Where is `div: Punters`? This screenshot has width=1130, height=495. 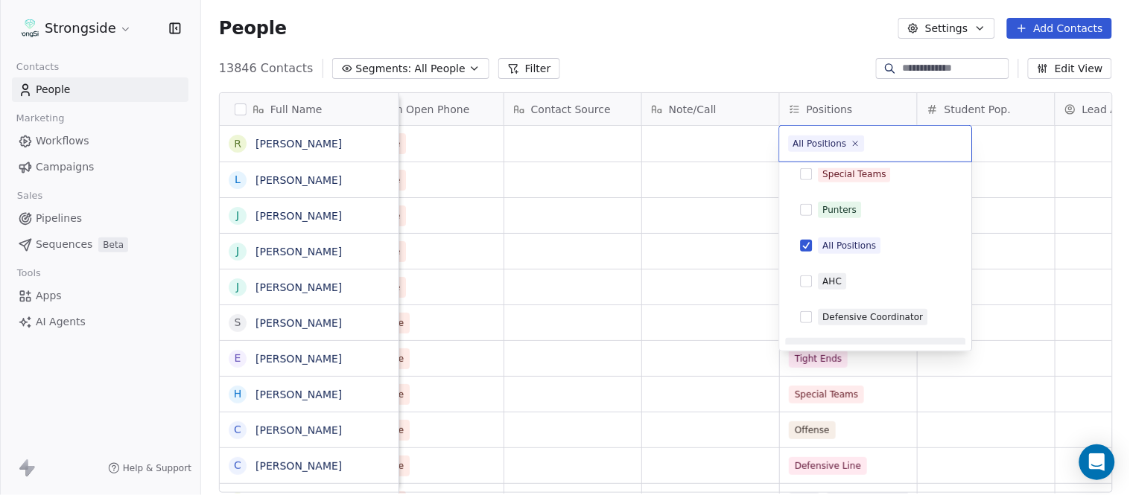 div: Punters is located at coordinates (840, 210).